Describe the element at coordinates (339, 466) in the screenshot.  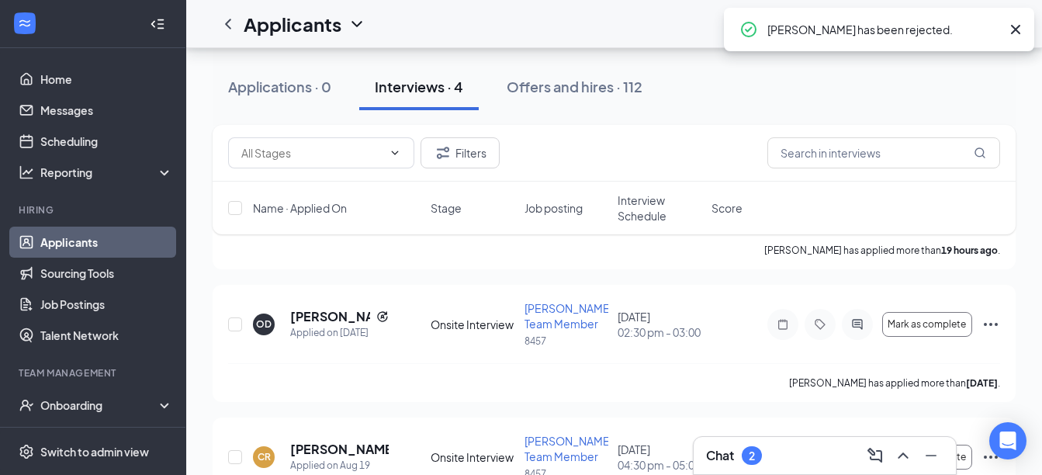
I see `div: Applied on Aug 19` at that location.